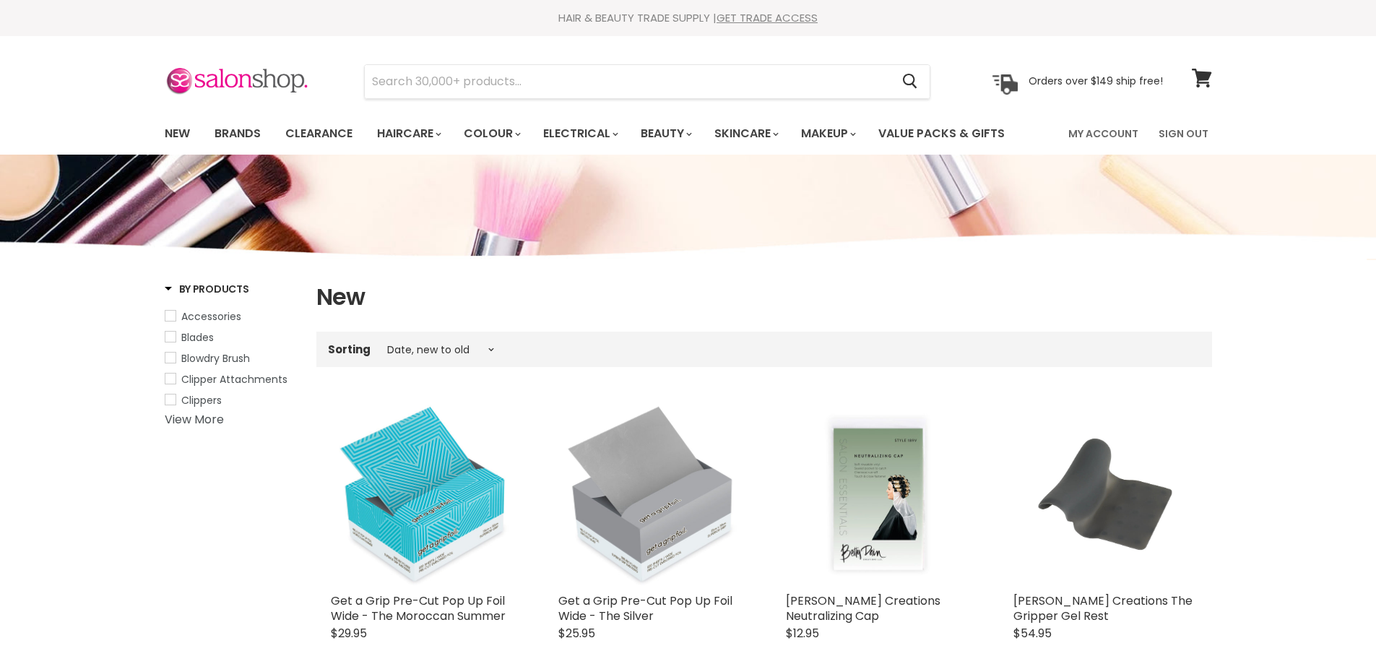 This screenshot has height=664, width=1376. What do you see at coordinates (1105, 493) in the screenshot?
I see `a: Betty Dain Creations The Gripper Gel Rest Betty Dain Creations The Gripper Gel Rest` at bounding box center [1105, 493].